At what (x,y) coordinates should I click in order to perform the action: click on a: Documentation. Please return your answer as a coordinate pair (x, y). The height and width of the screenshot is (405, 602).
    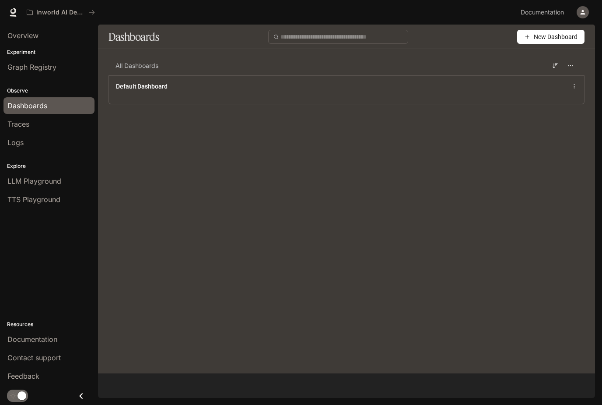
    Looking at the image, I should click on (544, 12).